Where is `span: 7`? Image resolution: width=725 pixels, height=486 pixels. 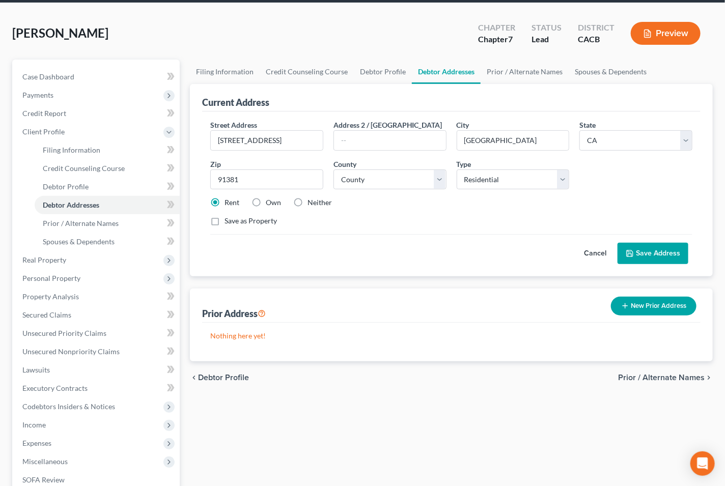
span: 7 is located at coordinates (510, 39).